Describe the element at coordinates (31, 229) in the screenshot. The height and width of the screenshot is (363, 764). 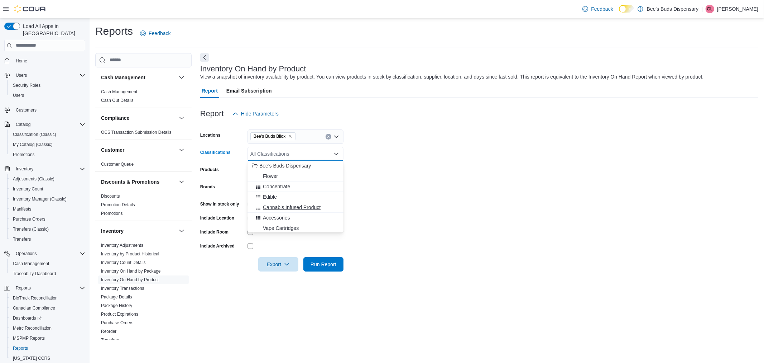
I see `a: Transfers (Classic)` at that location.